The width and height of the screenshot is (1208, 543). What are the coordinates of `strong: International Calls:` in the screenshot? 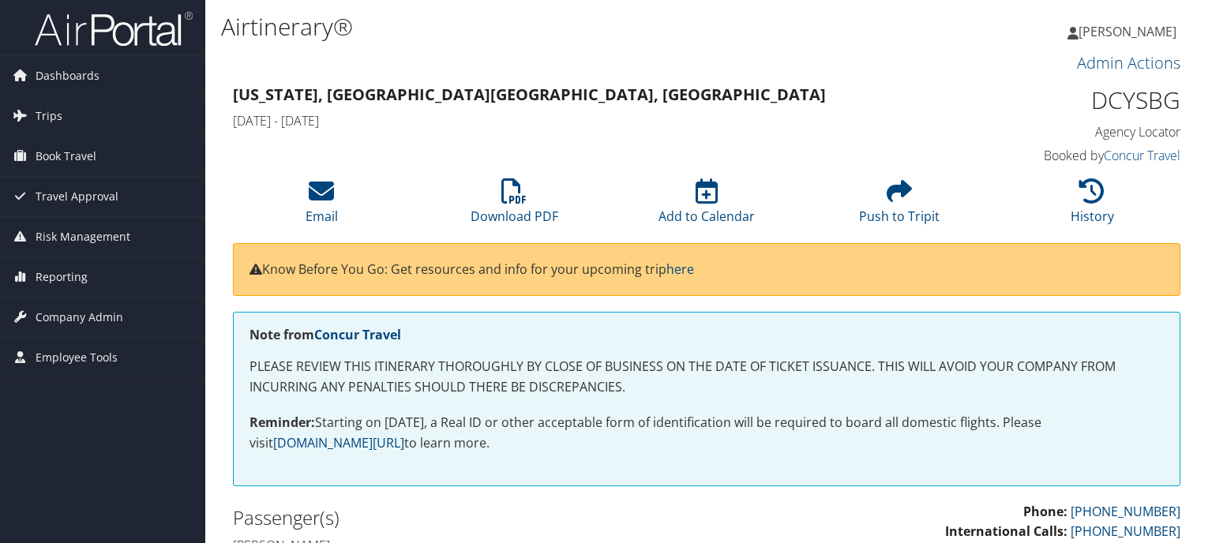 It's located at (1006, 531).